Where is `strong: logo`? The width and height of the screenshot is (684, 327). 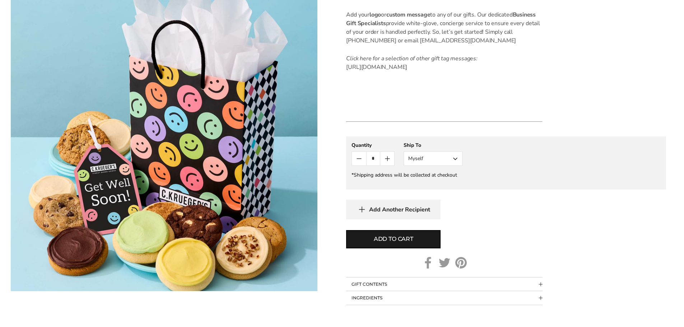
strong: logo is located at coordinates (375, 15).